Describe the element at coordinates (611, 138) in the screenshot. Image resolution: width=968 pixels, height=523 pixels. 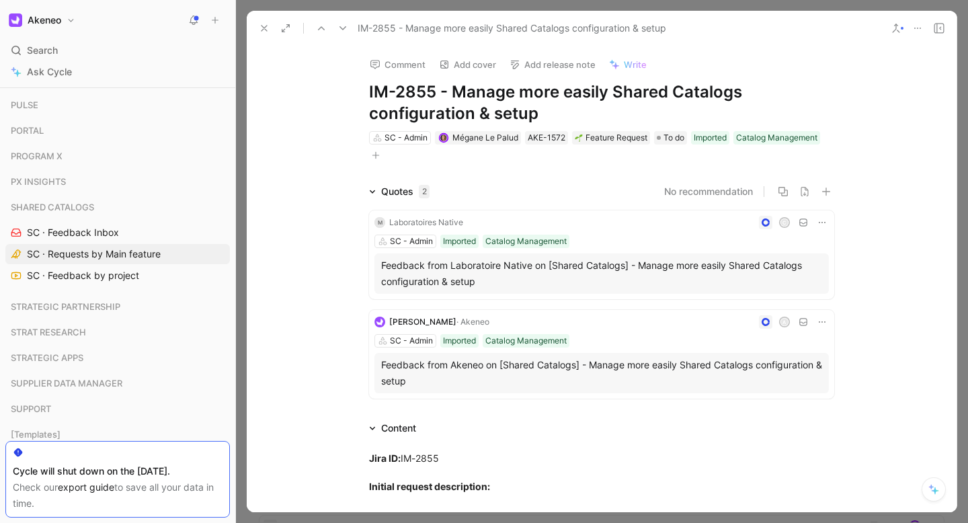
I see `div: Feature Request` at that location.